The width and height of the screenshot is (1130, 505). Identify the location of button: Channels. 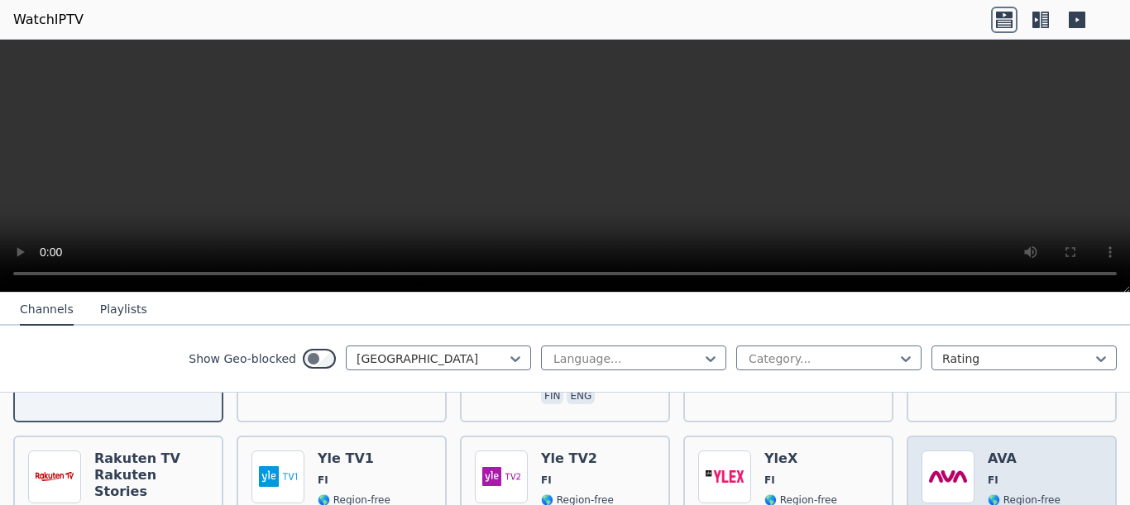
(46, 310).